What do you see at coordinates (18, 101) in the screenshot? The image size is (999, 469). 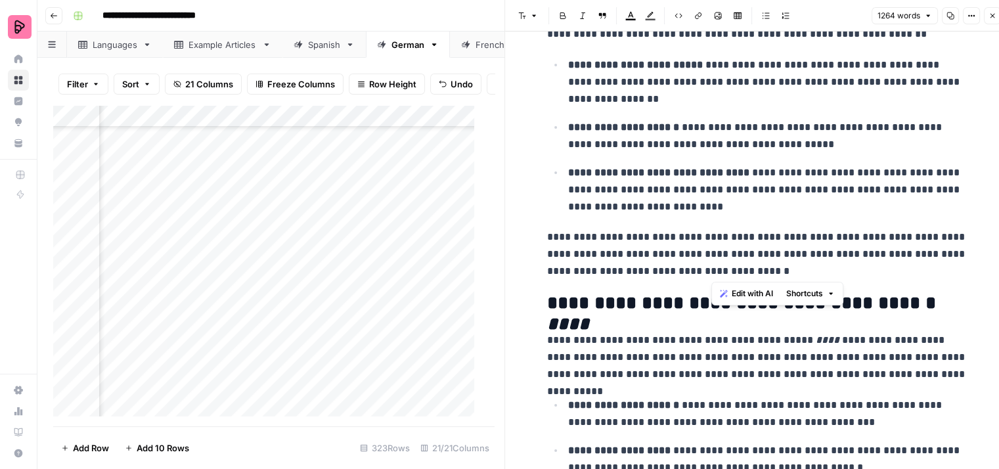 I see `a: Insights` at bounding box center [18, 101].